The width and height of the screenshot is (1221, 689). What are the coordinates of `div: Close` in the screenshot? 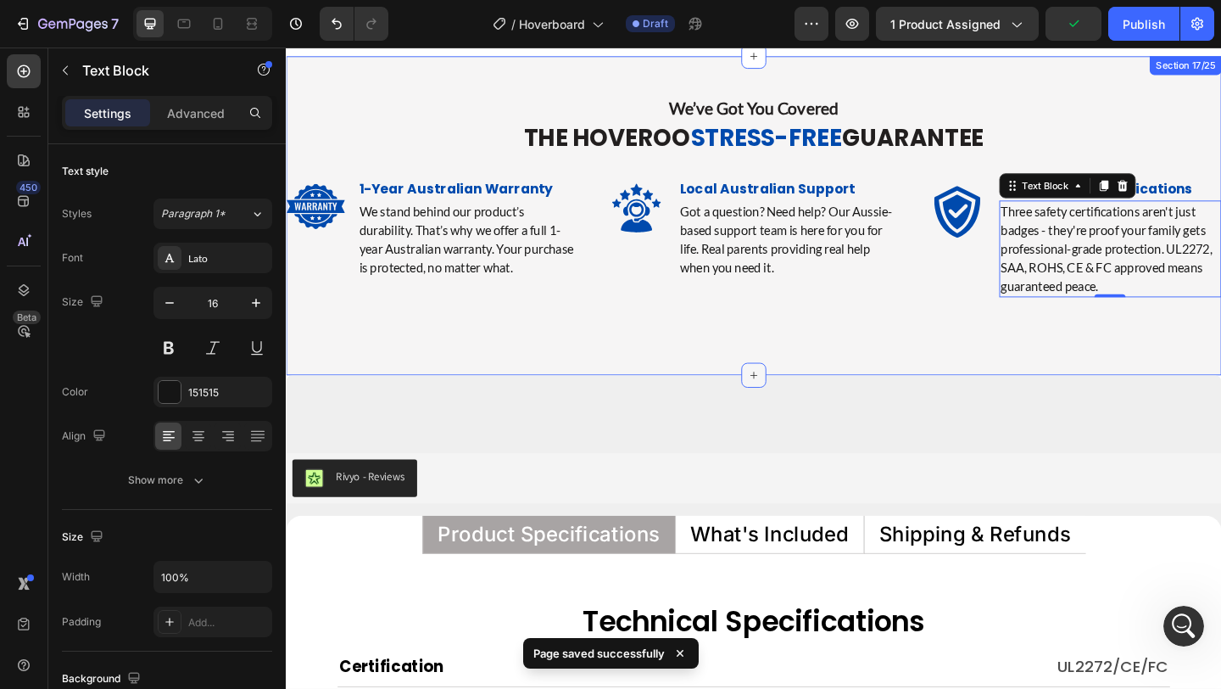 It's located at (313, 22).